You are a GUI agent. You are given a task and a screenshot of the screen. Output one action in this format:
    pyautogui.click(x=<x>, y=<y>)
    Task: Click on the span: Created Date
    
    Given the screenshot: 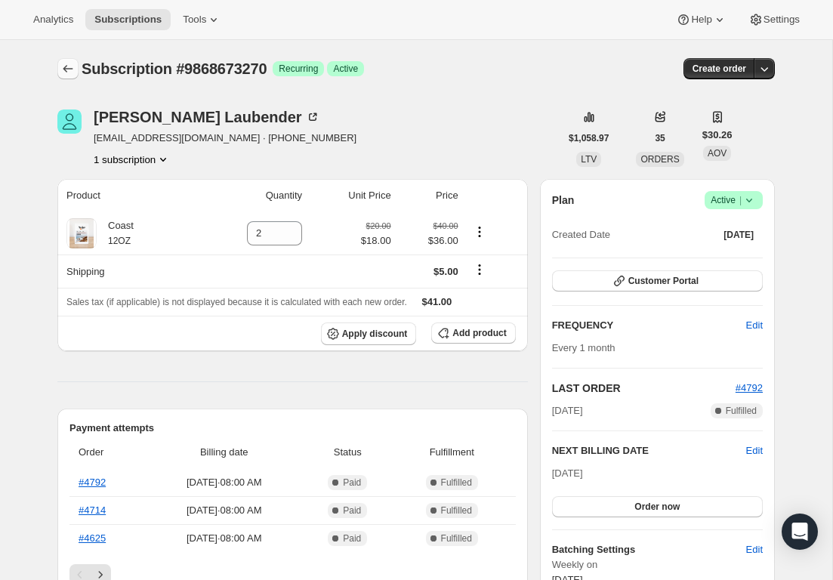 What is the action you would take?
    pyautogui.click(x=581, y=235)
    